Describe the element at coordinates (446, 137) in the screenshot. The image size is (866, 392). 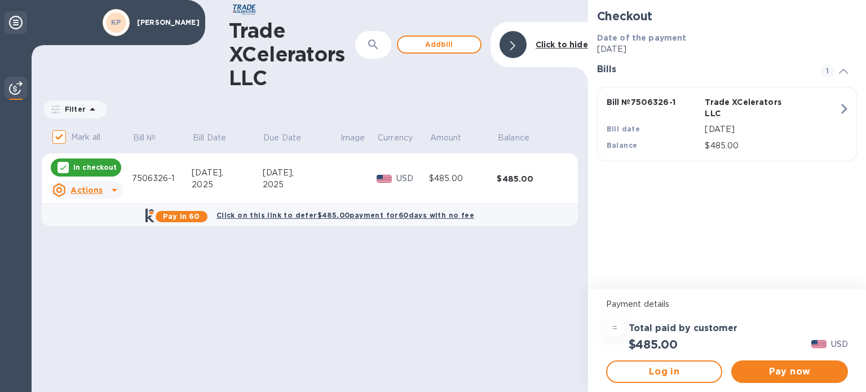
I see `p: Amount` at that location.